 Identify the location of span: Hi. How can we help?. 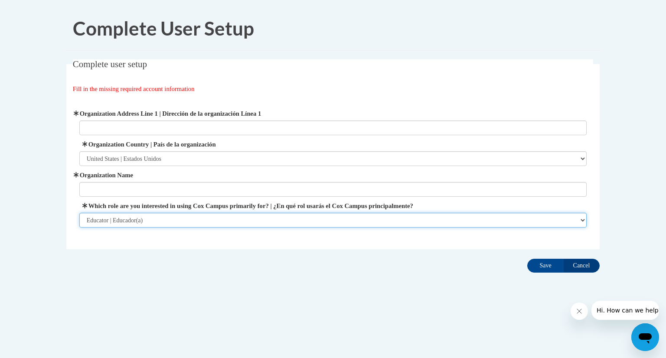
(38, 10).